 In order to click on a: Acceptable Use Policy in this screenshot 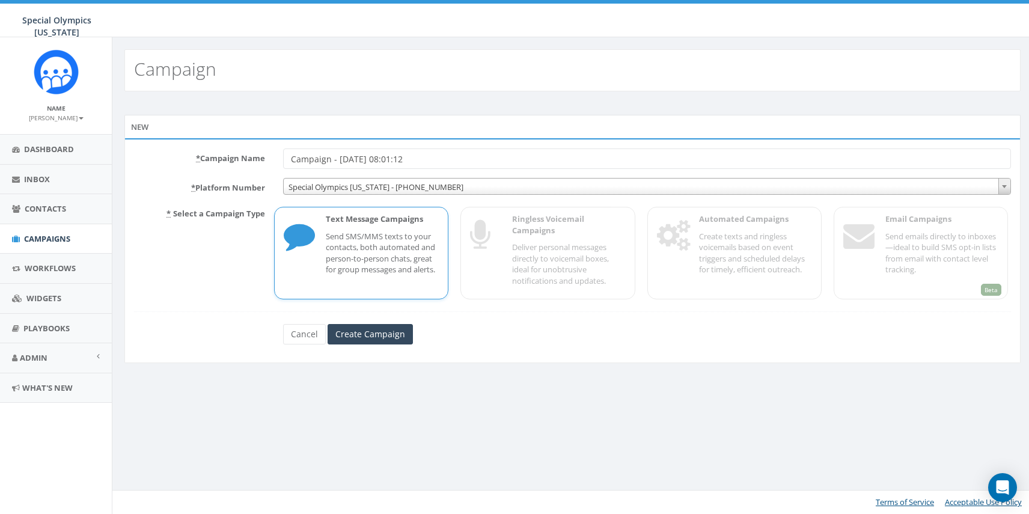, I will do `click(983, 502)`.